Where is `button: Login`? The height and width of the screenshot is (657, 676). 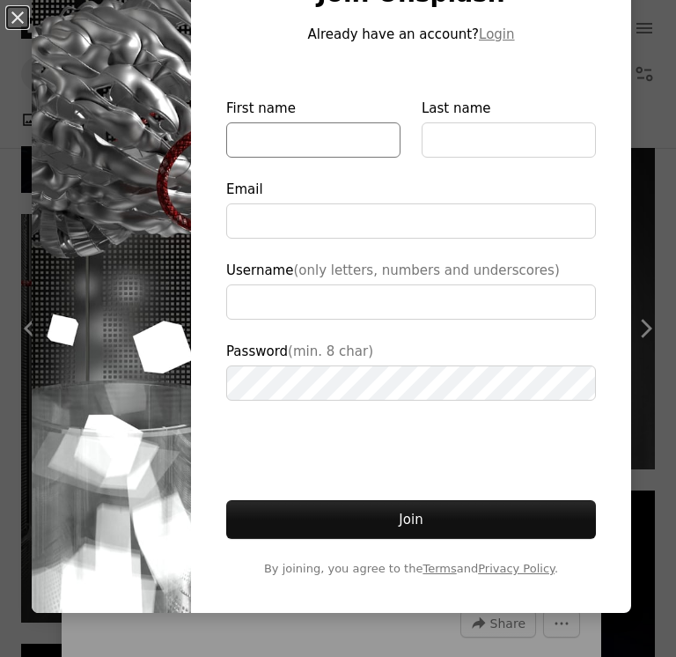 button: Login is located at coordinates (497, 34).